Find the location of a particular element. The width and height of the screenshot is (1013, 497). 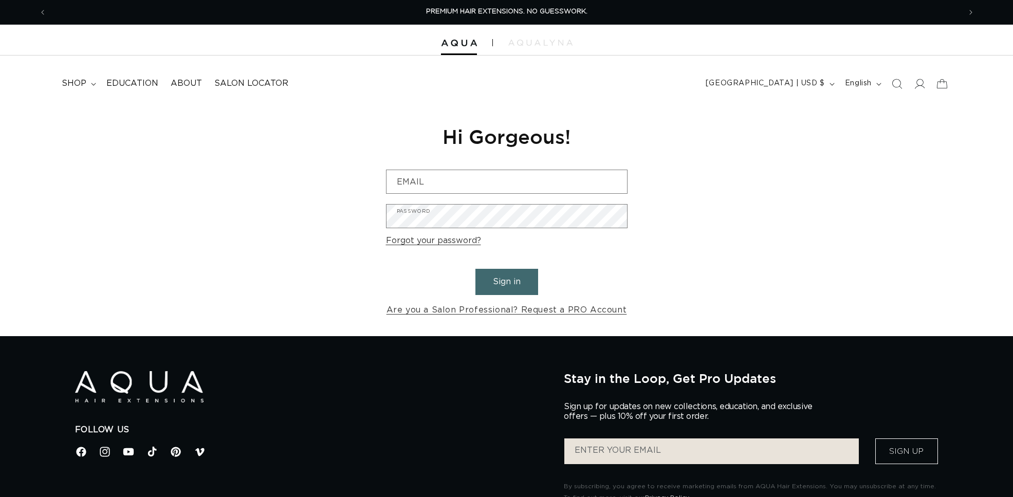

summary: Search is located at coordinates (897, 84).